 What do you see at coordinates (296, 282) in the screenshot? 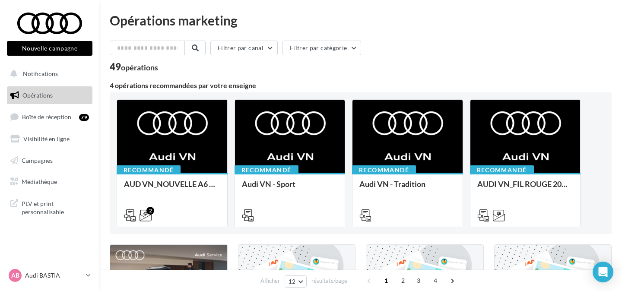
I see `button: 12` at bounding box center [296, 282].